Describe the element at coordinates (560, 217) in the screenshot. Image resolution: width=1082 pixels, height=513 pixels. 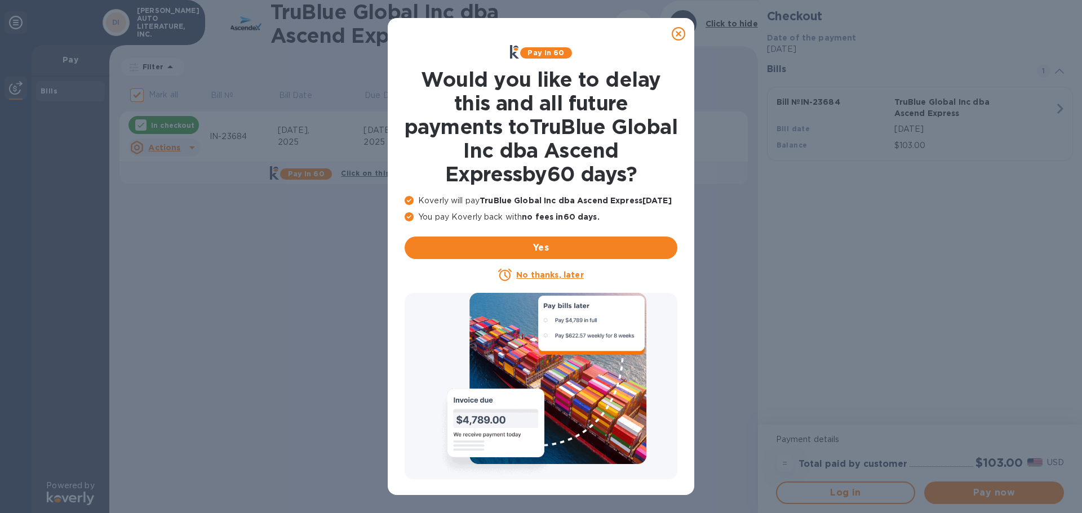
I see `b: no fees in 60 days .` at that location.